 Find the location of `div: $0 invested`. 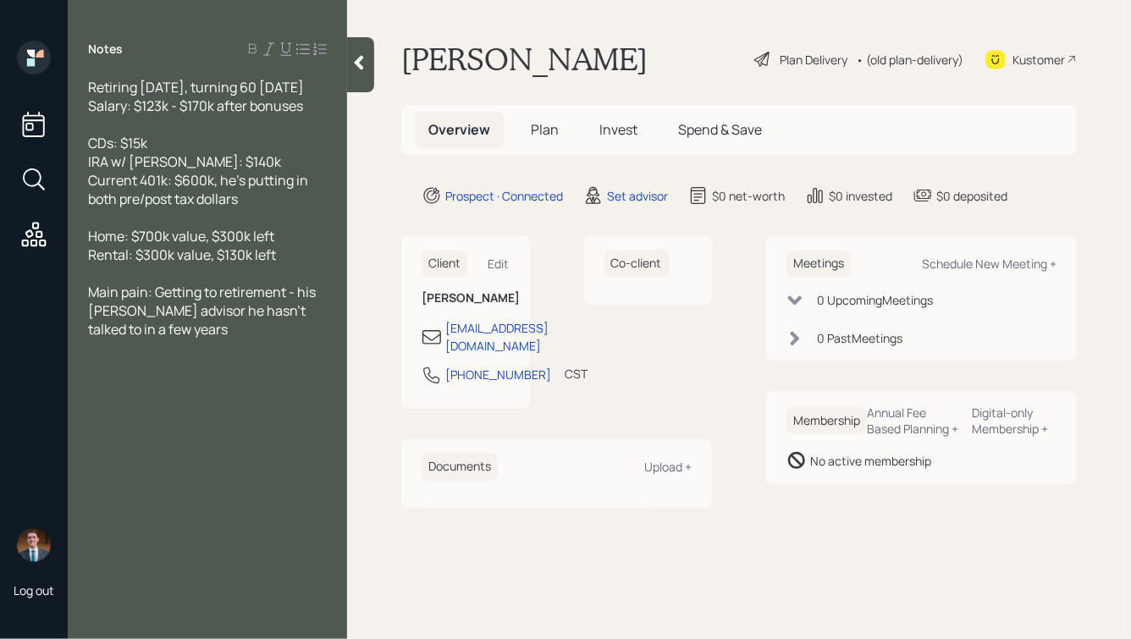

div: $0 invested is located at coordinates (860, 196).